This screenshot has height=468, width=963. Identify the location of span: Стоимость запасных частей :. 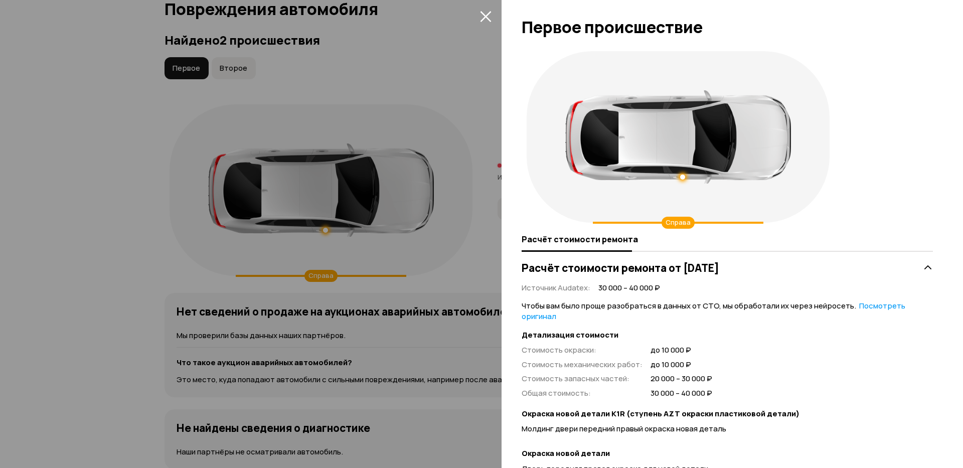
(575, 378).